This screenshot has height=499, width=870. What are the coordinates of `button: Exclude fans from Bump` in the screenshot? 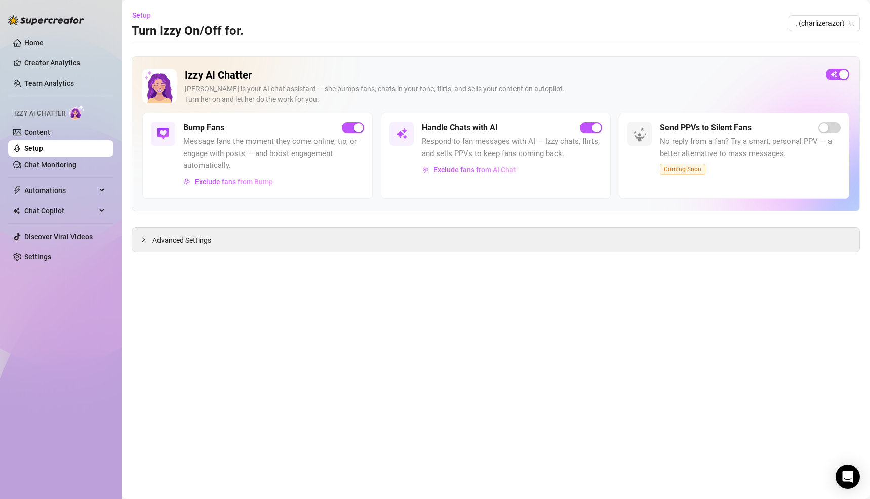 It's located at (228, 182).